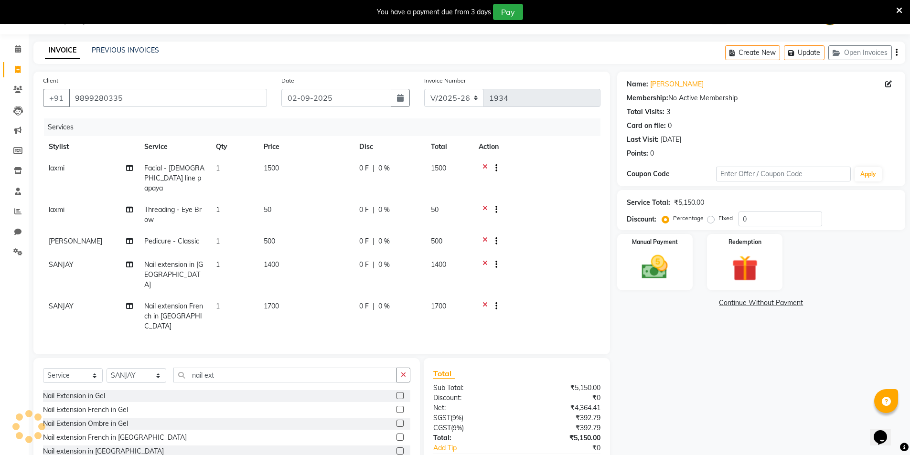 Image resolution: width=910 pixels, height=455 pixels. What do you see at coordinates (753, 53) in the screenshot?
I see `button: Create New` at bounding box center [753, 53].